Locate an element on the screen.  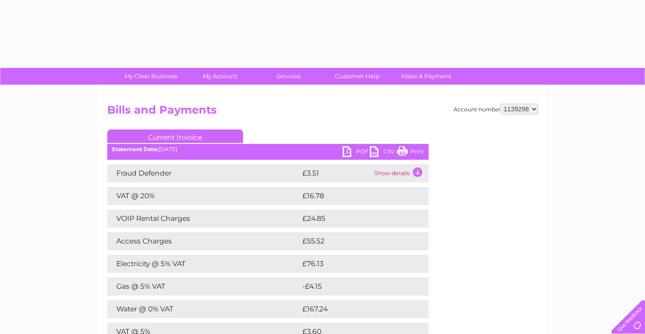
td: £76.13 is located at coordinates (355, 264).